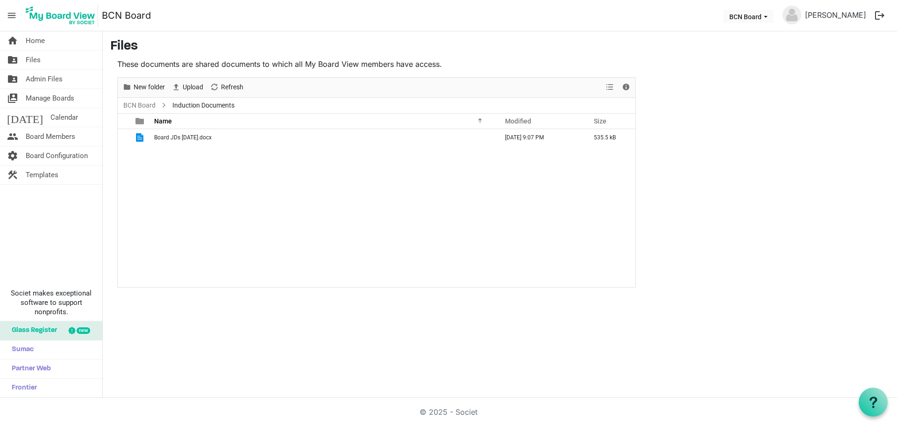 This screenshot has width=897, height=426. Describe the element at coordinates (449, 412) in the screenshot. I see `a: © 2025 - Societ` at that location.